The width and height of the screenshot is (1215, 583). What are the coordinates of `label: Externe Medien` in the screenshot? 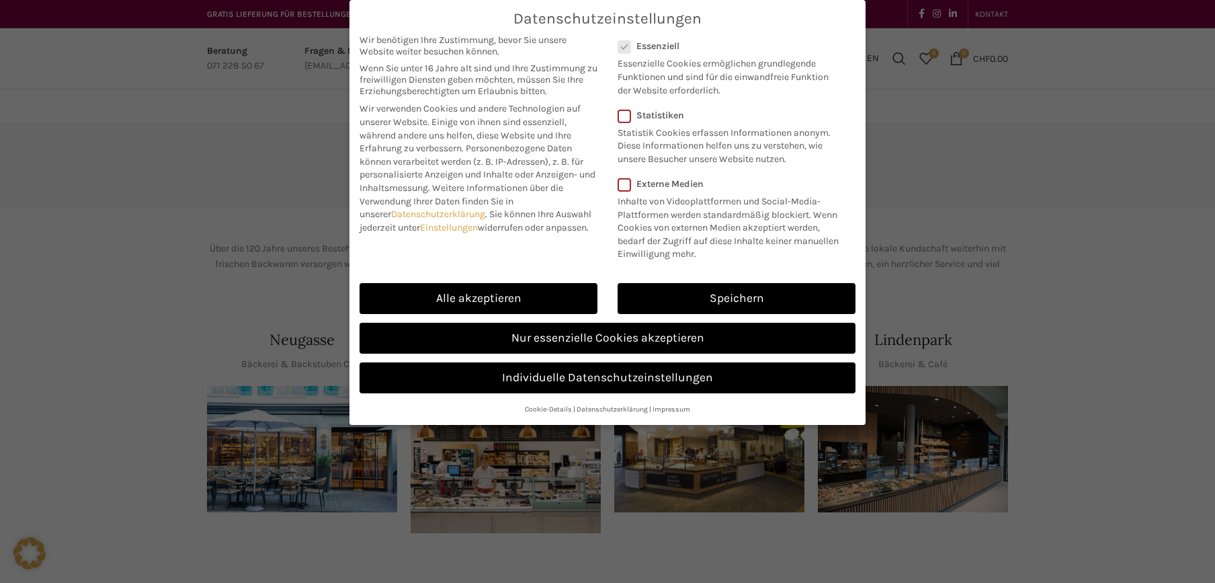 It's located at (732, 183).